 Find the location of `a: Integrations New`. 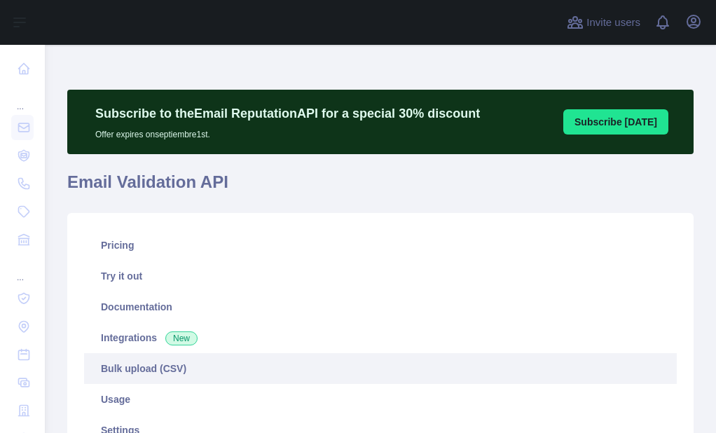

a: Integrations New is located at coordinates (380, 338).